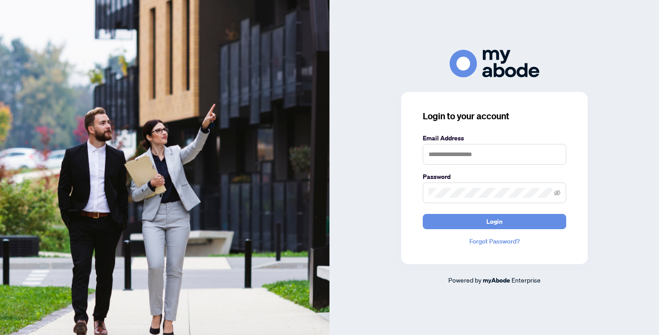  I want to click on h3: Login to your account, so click(494, 116).